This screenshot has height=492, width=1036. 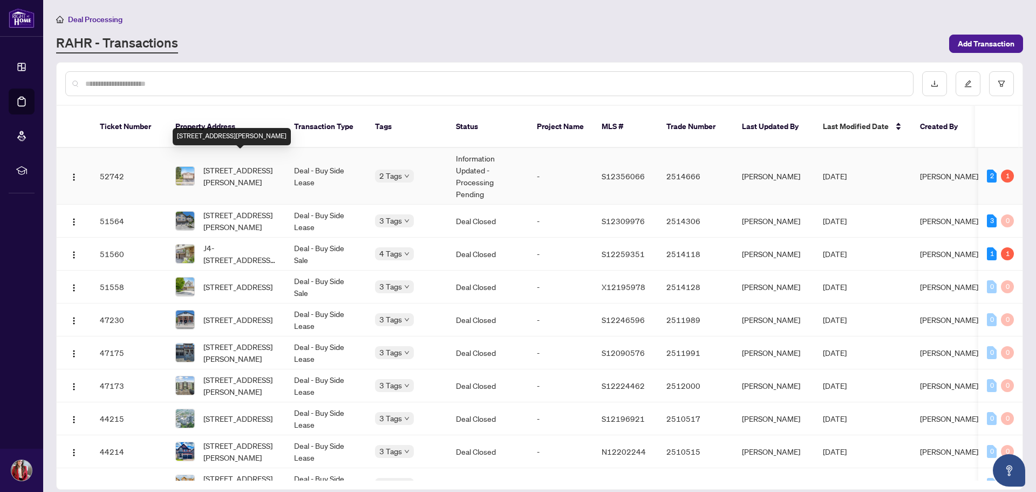 What do you see at coordinates (1002, 84) in the screenshot?
I see `button: filter` at bounding box center [1002, 84].